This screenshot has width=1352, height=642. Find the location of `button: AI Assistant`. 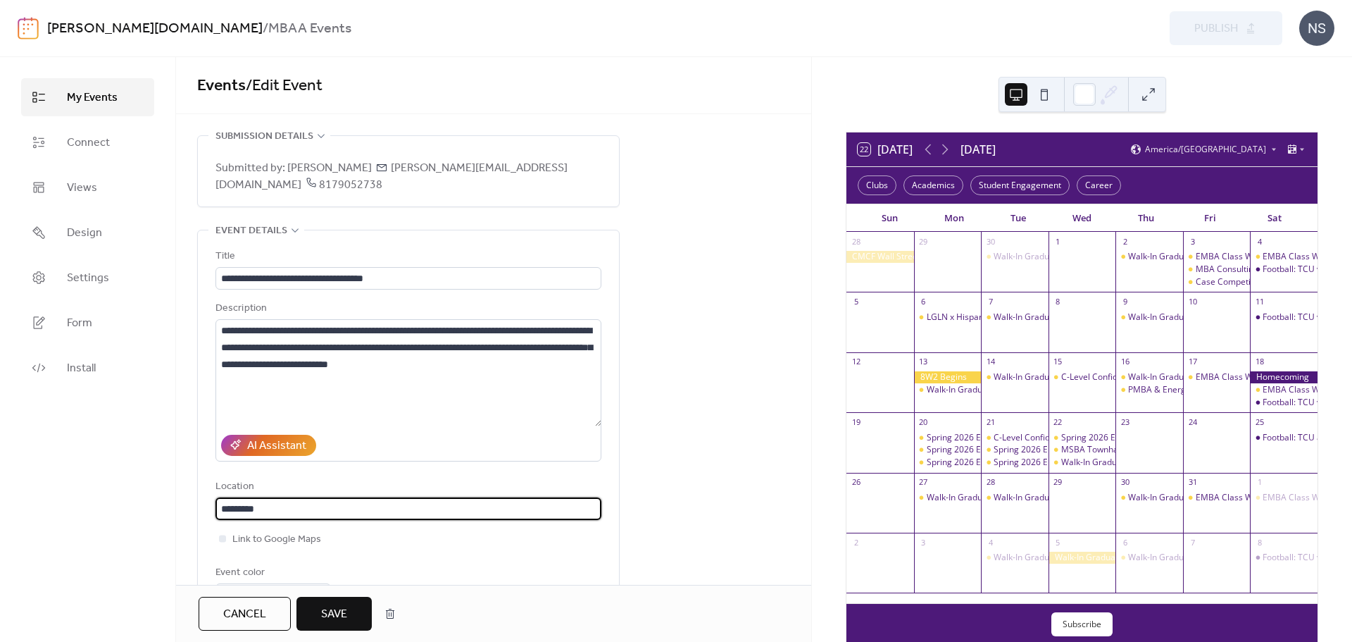

button: AI Assistant is located at coordinates (268, 445).